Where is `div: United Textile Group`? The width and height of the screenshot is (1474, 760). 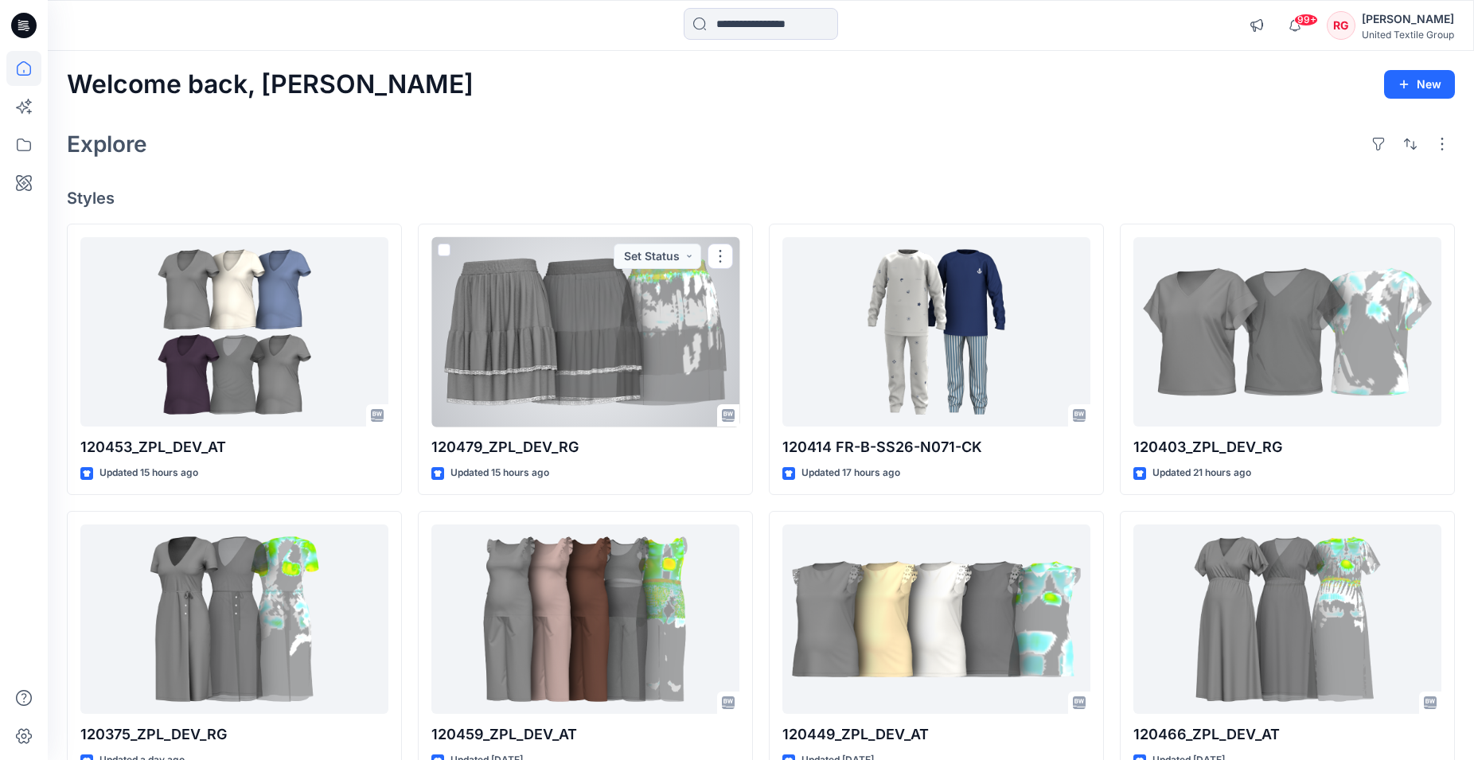
div: United Textile Group is located at coordinates (1408, 34).